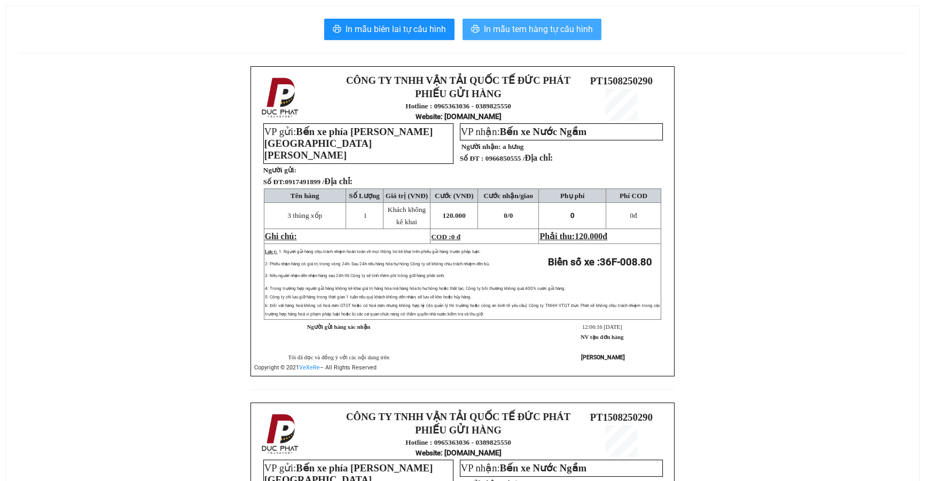 The image size is (925, 481). What do you see at coordinates (626, 262) in the screenshot?
I see `span: 36F-008.80` at bounding box center [626, 262].